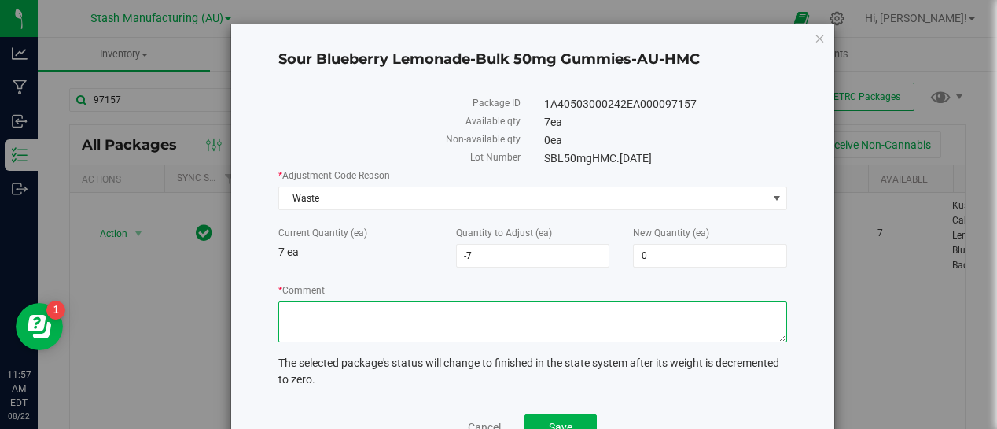 The height and width of the screenshot is (429, 997). Describe the element at coordinates (533, 290) in the screenshot. I see `label: Comment` at that location.